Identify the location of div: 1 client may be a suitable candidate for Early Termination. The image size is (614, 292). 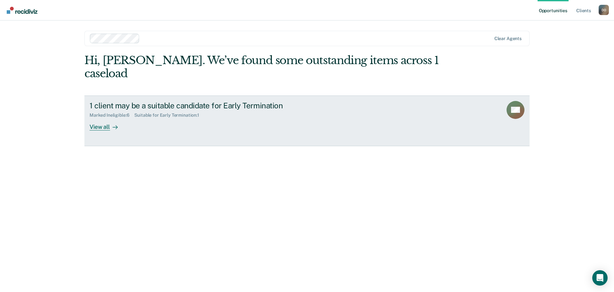
(202, 105).